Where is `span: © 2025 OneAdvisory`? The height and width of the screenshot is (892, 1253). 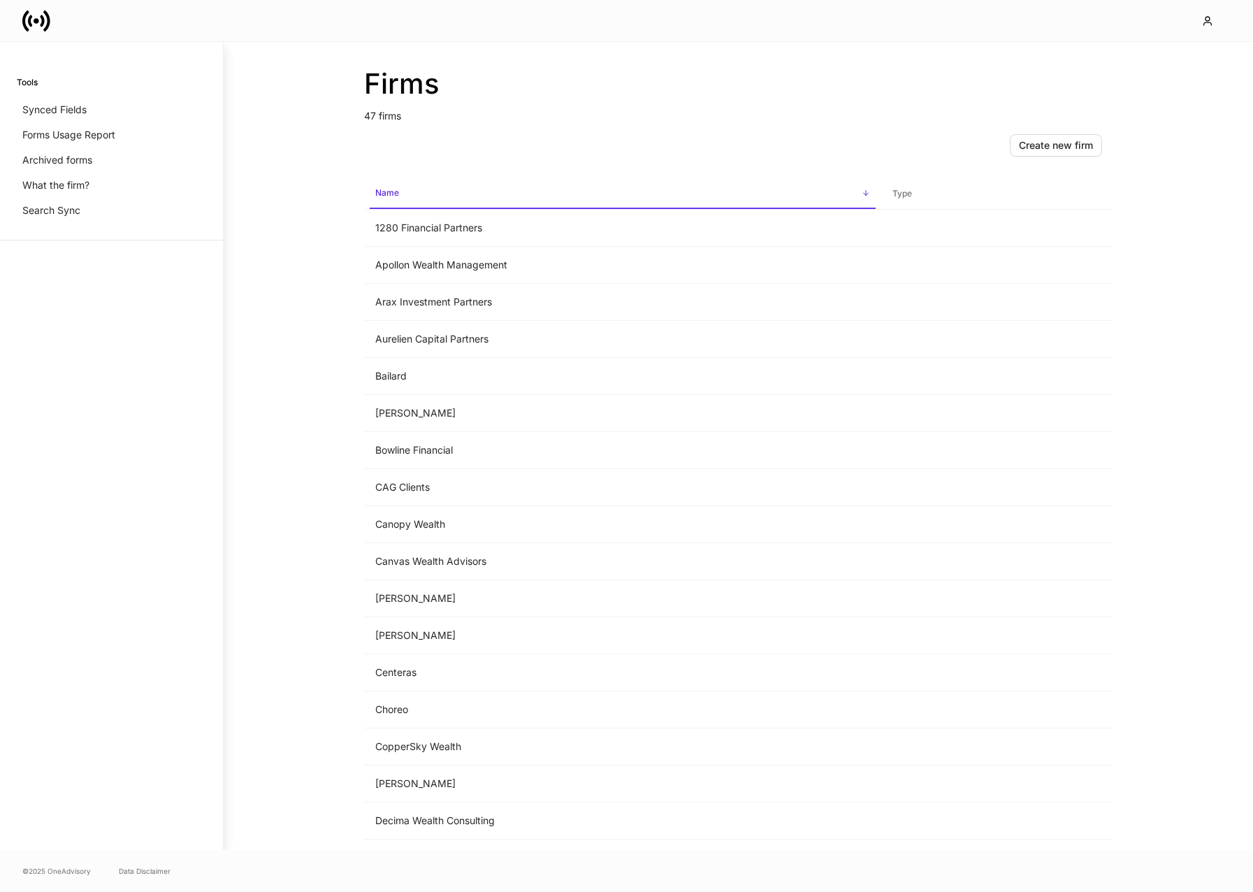
span: © 2025 OneAdvisory is located at coordinates (57, 871).